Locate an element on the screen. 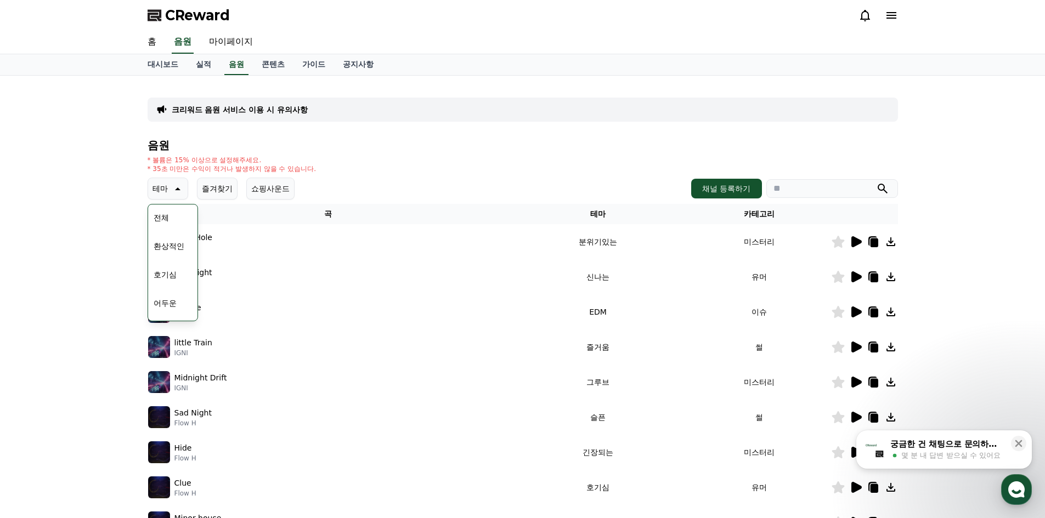 This screenshot has width=1045, height=518. td: 이슈 is located at coordinates (759, 312).